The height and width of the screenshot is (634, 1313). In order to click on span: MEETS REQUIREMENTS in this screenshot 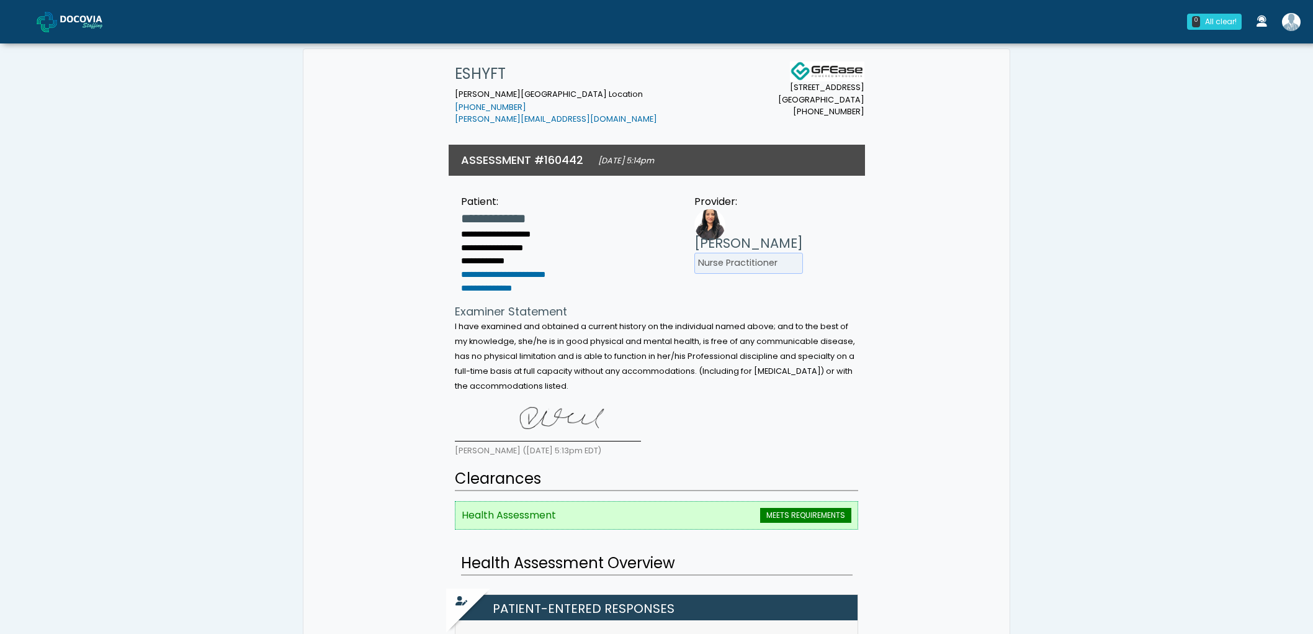, I will do `click(806, 515)`.